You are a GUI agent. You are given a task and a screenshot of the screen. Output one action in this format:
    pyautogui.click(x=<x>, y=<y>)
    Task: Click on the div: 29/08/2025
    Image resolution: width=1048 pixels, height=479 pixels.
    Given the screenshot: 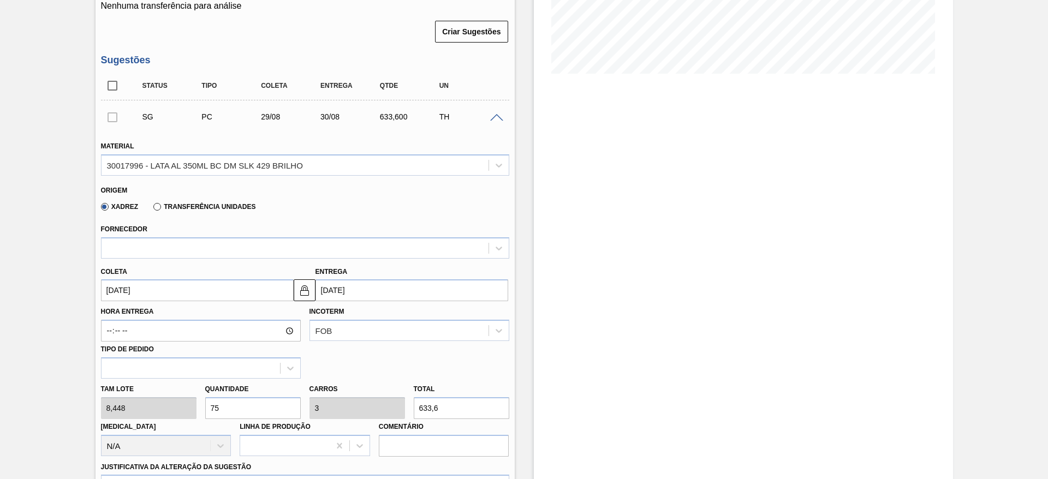 What is the action you would take?
    pyautogui.click(x=291, y=117)
    